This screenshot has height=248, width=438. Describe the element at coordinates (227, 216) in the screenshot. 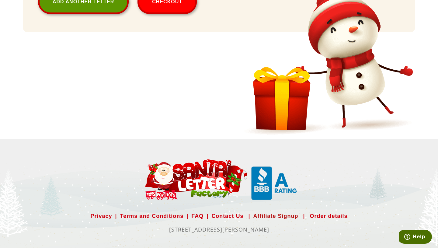

I see `a: Contact Us` at that location.